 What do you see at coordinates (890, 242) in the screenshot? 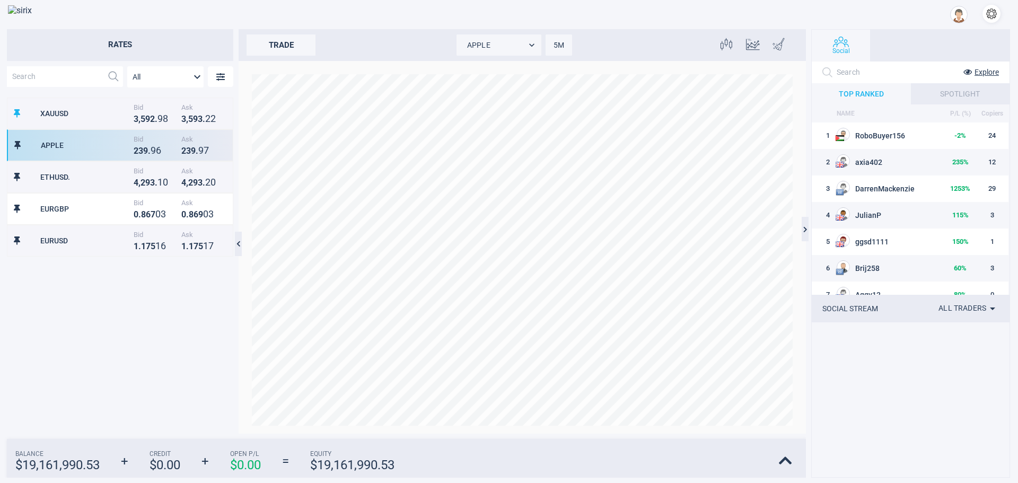
I see `td: ggsd1111` at bounding box center [890, 242].